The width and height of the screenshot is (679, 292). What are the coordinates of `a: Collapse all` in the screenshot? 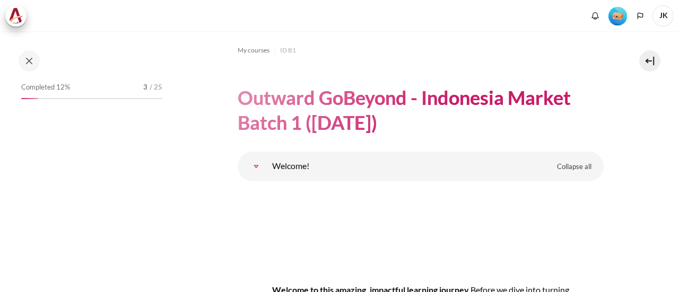 It's located at (574, 167).